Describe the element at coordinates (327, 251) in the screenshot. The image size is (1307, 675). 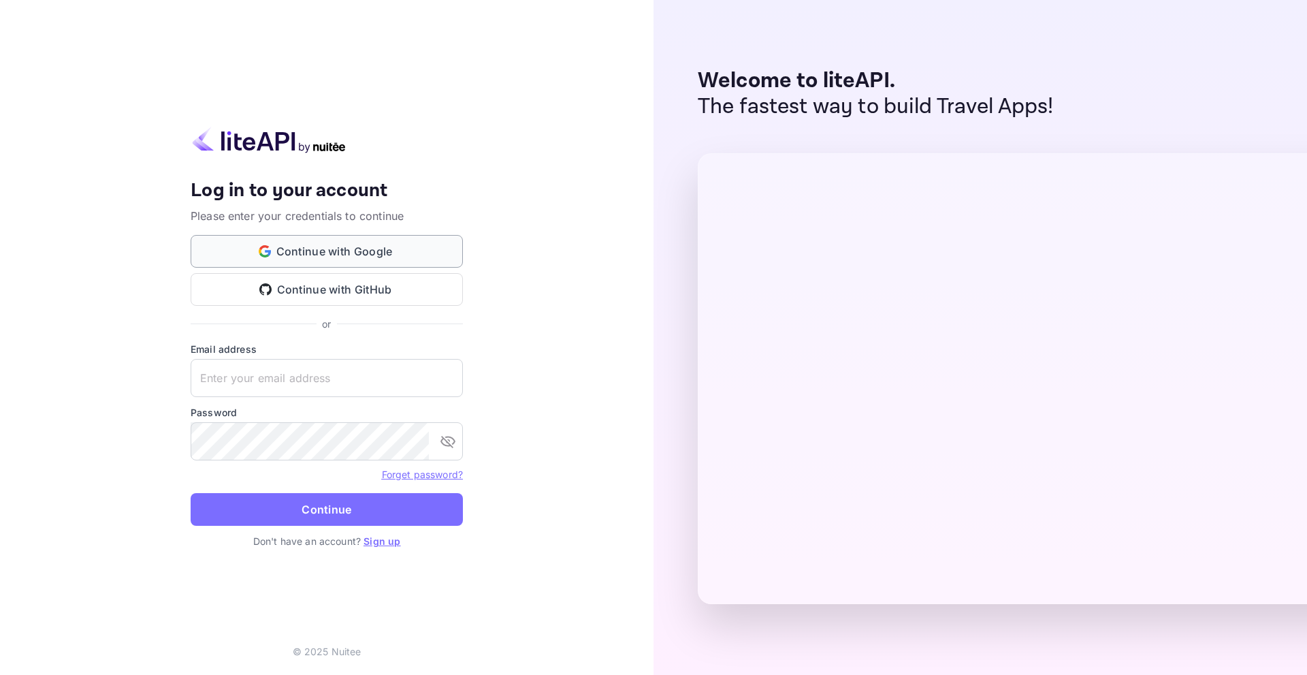
I see `button: Continue with Google` at that location.